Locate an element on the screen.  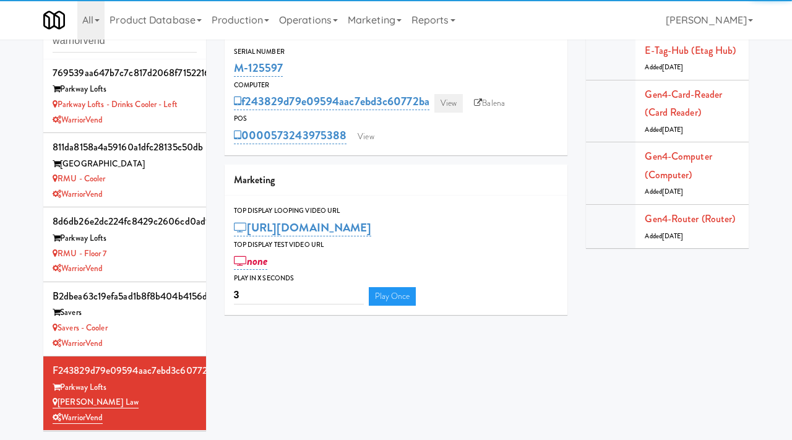
a: 0000573243975388 is located at coordinates (290, 136).